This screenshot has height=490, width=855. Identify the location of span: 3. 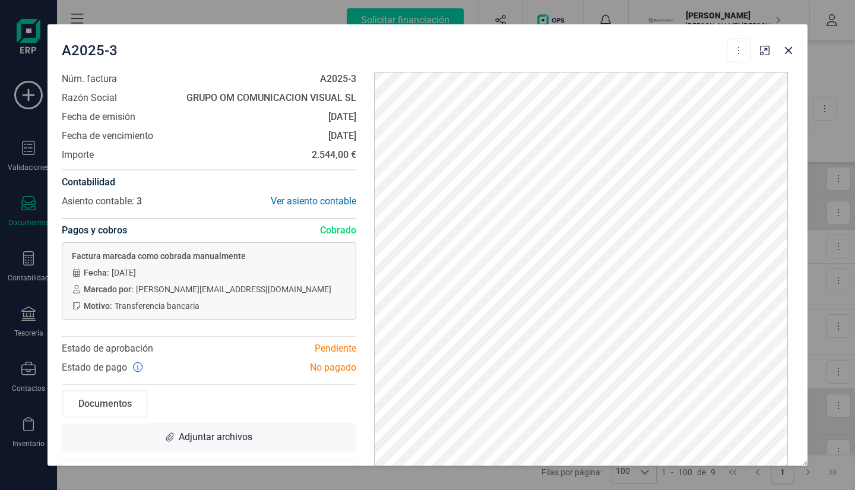
(139, 201).